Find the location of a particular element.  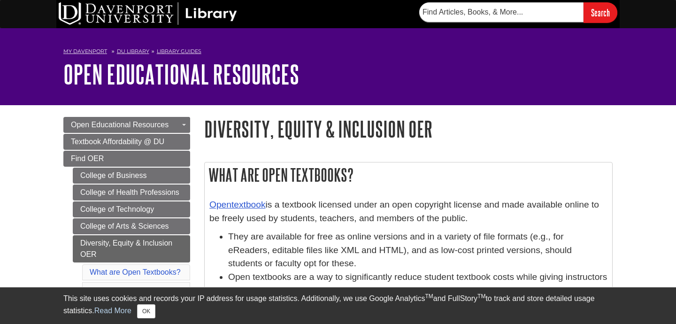

li: They are available for free as online versions and in a variety of file formats (e.g., for eReade... is located at coordinates (418, 250).